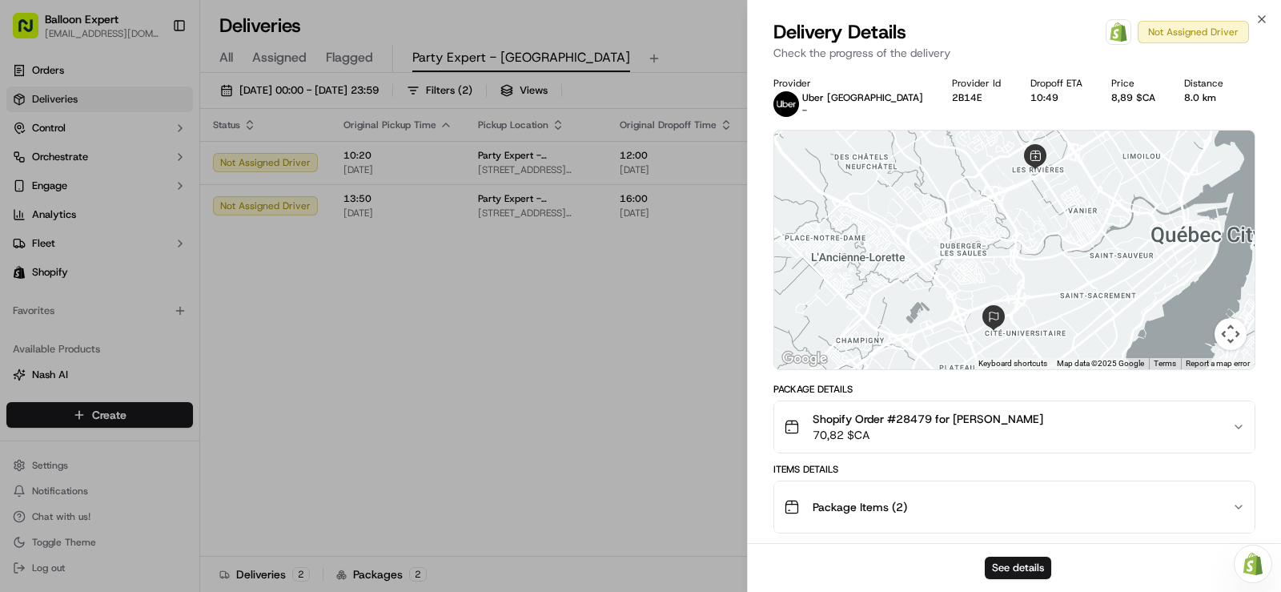 Image resolution: width=1281 pixels, height=592 pixels. Describe the element at coordinates (196, 323) in the screenshot. I see `a: 💻API Documentation` at that location.